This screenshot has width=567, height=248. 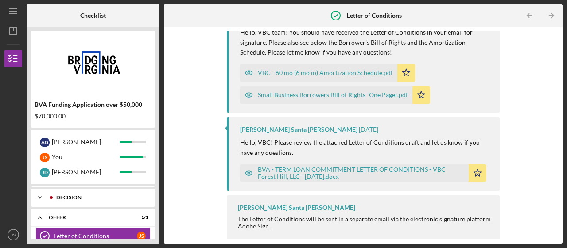 What do you see at coordinates (327, 73) in the screenshot?
I see `button: VBC - 60 mo (6 mo io) Amortization Schedule.pdf` at bounding box center [327, 73].